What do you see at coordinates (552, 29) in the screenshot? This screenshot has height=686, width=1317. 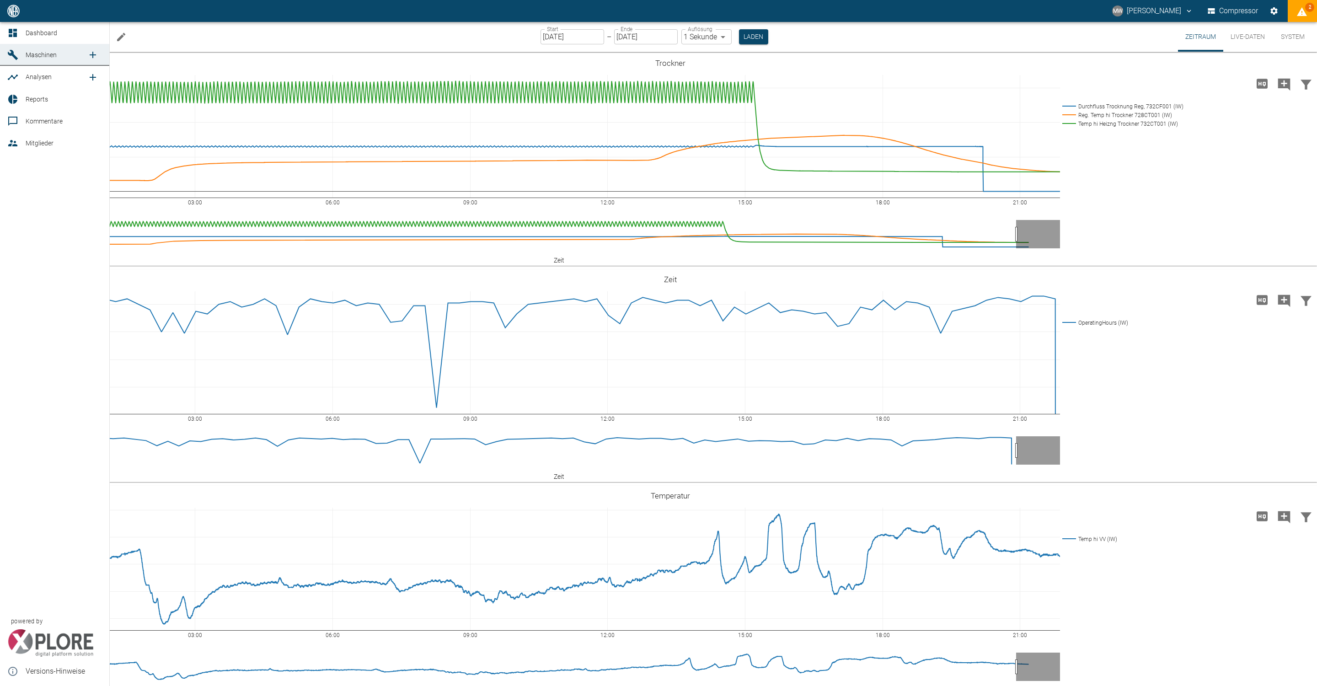 I see `label: Start` at bounding box center [552, 29].